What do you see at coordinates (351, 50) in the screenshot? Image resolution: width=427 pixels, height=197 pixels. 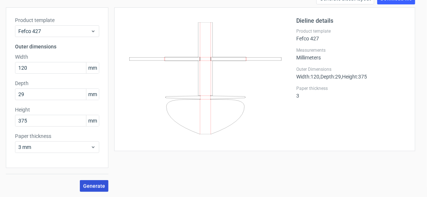 I see `label: Measurements` at bounding box center [351, 50].